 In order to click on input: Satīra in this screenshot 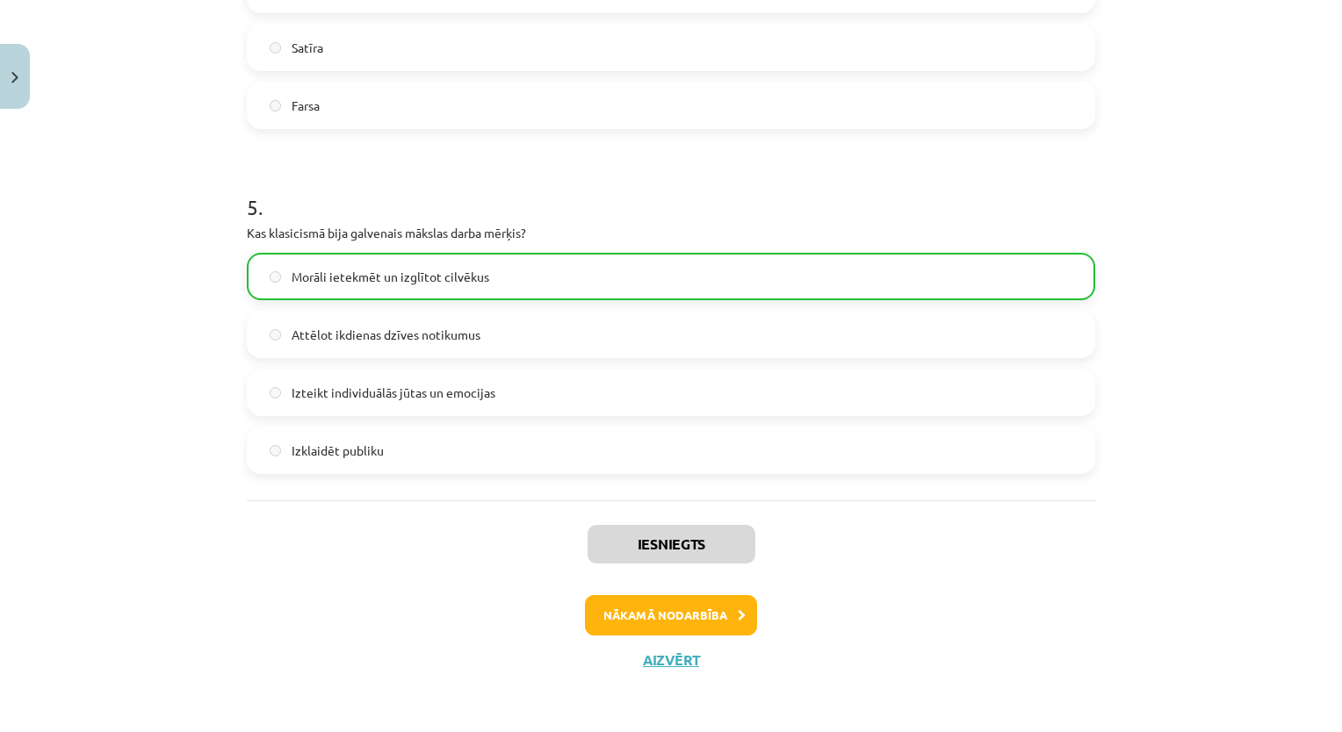, I will do `click(275, 47)`.